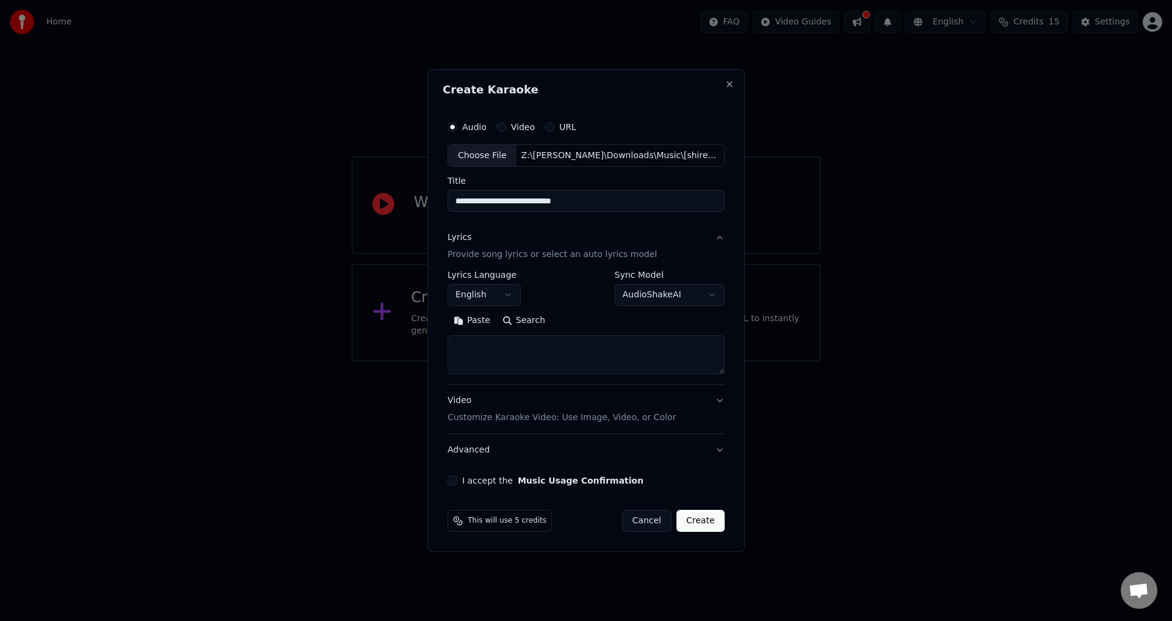  What do you see at coordinates (568, 127) in the screenshot?
I see `label: URL` at bounding box center [568, 127].